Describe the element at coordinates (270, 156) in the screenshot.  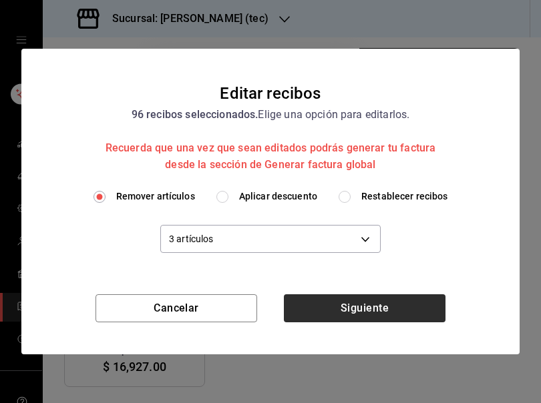
I see `div: Recuerda que una vez que sean editados podrás generar tu factura desde la sección de Generar fact...` at that location.